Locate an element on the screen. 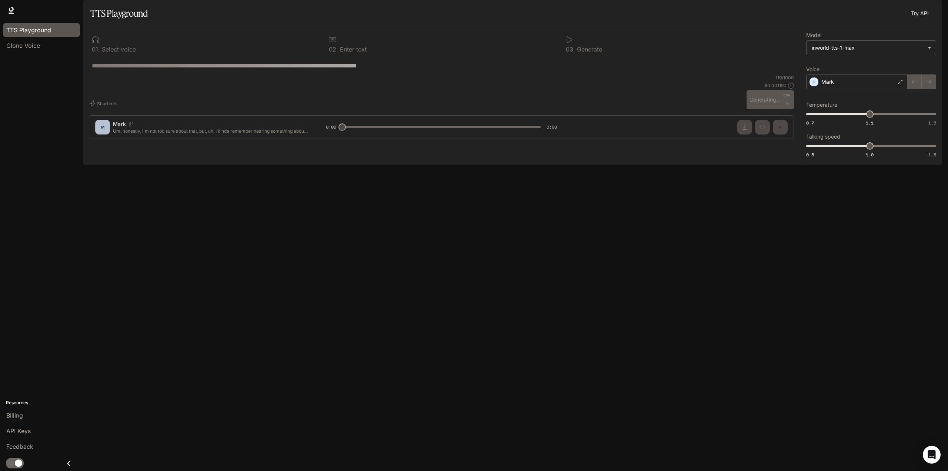 The height and width of the screenshot is (471, 948). span: 0.7 is located at coordinates (810, 123).